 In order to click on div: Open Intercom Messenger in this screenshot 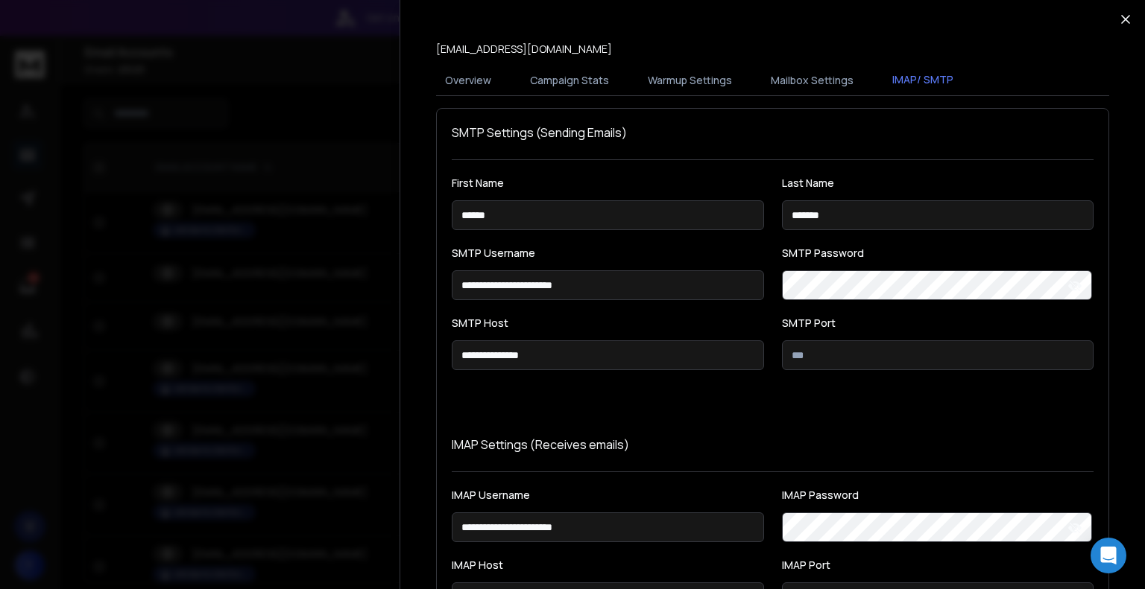, I will do `click(1108, 556)`.